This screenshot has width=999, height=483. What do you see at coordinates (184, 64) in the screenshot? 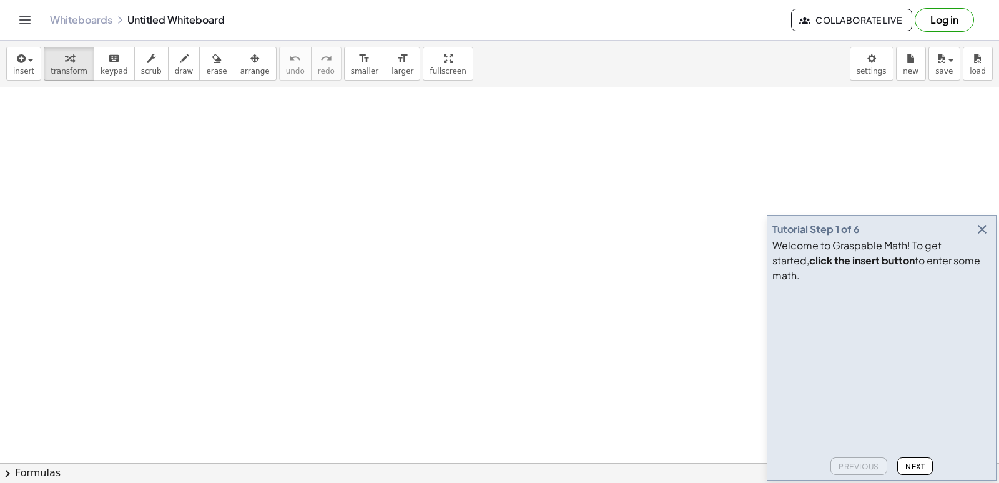
I see `button: draw` at bounding box center [184, 64].